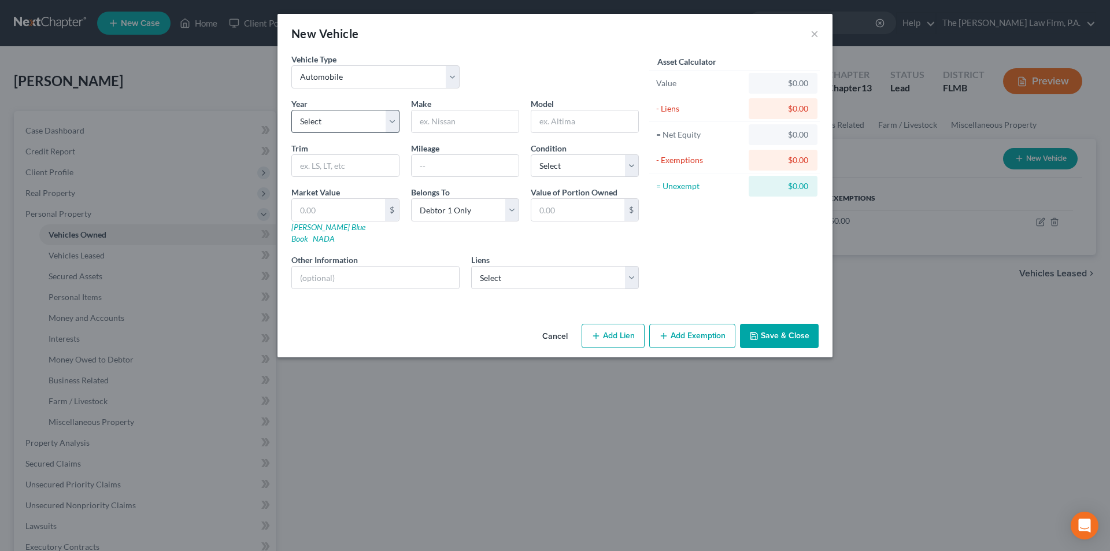 Image resolution: width=1110 pixels, height=551 pixels. Describe the element at coordinates (314, 59) in the screenshot. I see `label: Vehicle Type` at that location.